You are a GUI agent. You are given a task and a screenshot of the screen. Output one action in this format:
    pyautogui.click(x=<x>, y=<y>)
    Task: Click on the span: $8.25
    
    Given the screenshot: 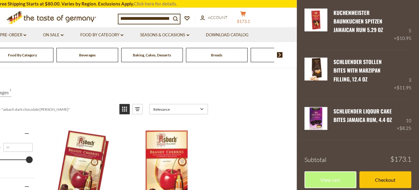 What is the action you would take?
    pyautogui.click(x=405, y=128)
    